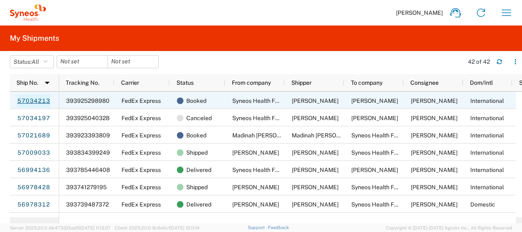  What do you see at coordinates (32, 62) in the screenshot?
I see `button: Status:All` at bounding box center [32, 62].